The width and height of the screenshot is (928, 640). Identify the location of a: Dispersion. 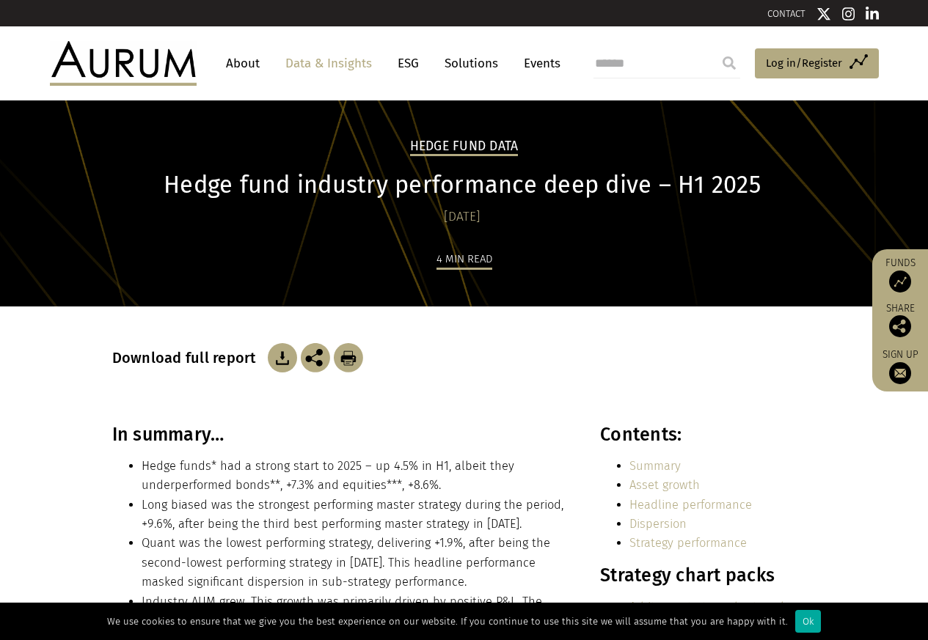
(658, 524).